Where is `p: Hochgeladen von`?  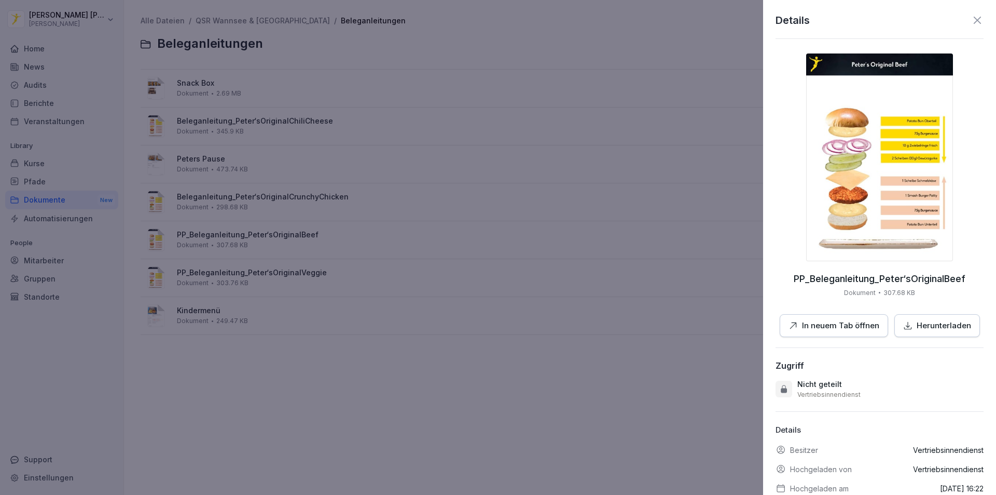 p: Hochgeladen von is located at coordinates (821, 469).